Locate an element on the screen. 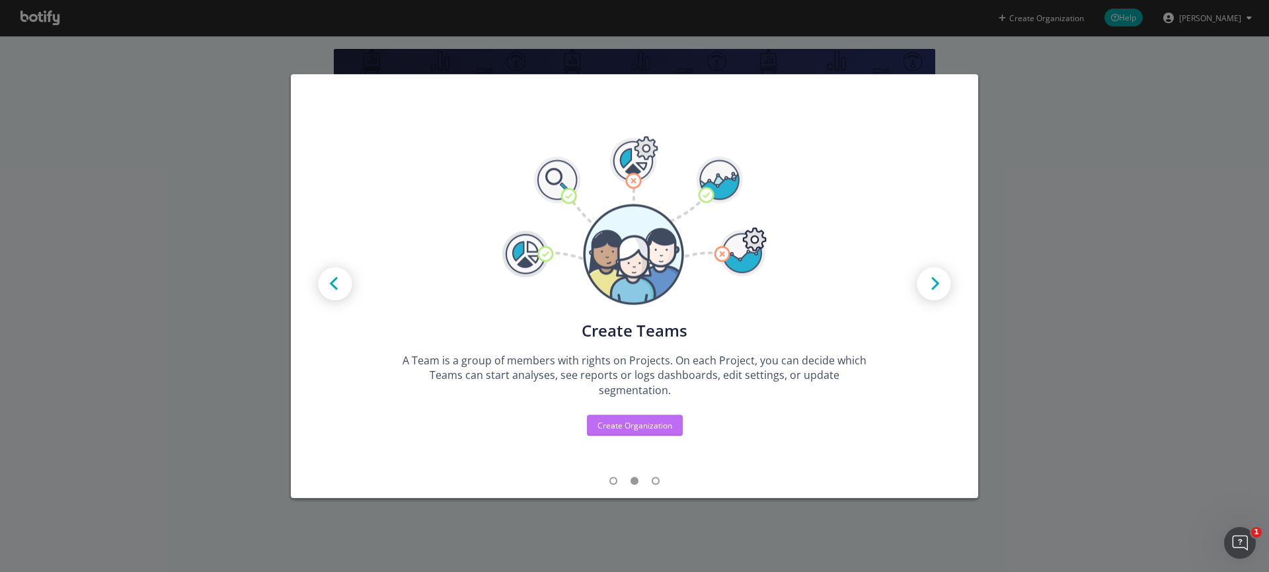 Image resolution: width=1269 pixels, height=572 pixels. span: 1 is located at coordinates (1257, 532).